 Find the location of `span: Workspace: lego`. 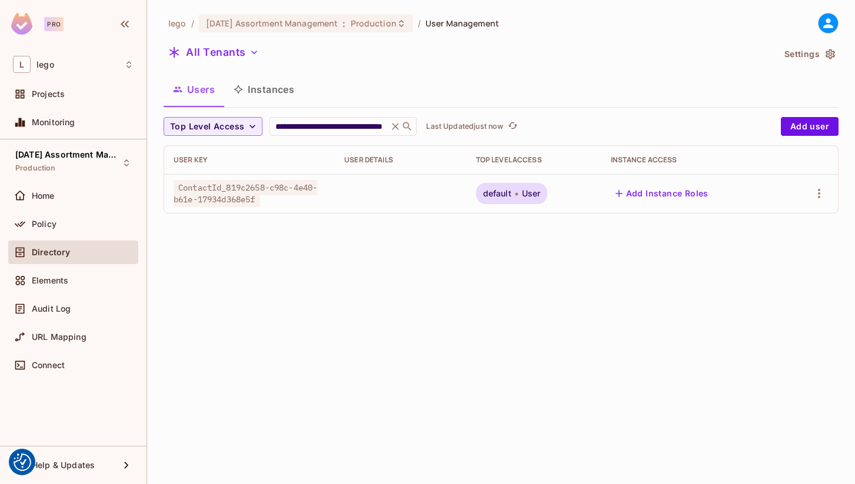

span: Workspace: lego is located at coordinates (45, 65).